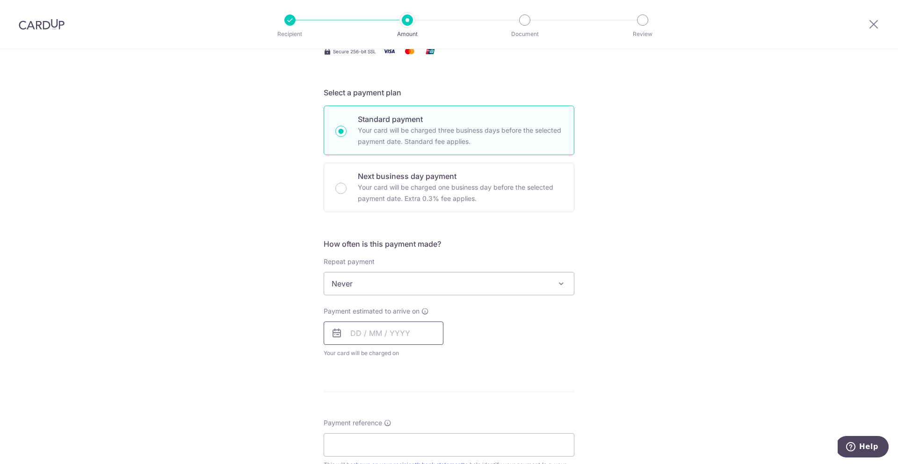 The image size is (898, 464). Describe the element at coordinates (449, 244) in the screenshot. I see `h5: How often is this payment made?` at that location.